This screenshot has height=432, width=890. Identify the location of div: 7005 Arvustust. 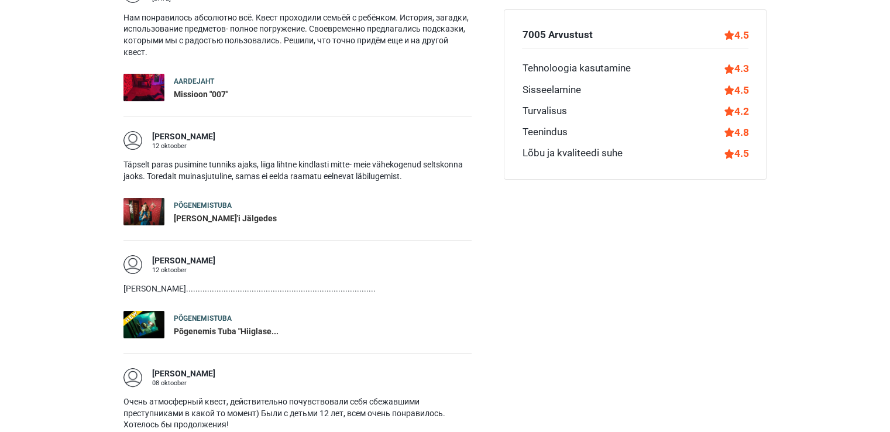
(557, 35).